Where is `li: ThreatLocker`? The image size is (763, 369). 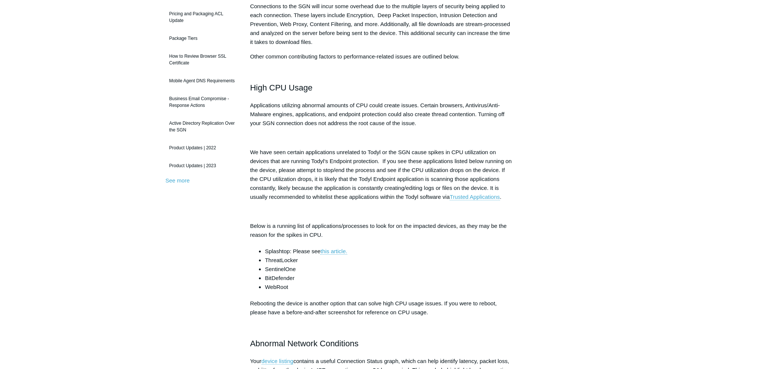
li: ThreatLocker is located at coordinates (389, 261).